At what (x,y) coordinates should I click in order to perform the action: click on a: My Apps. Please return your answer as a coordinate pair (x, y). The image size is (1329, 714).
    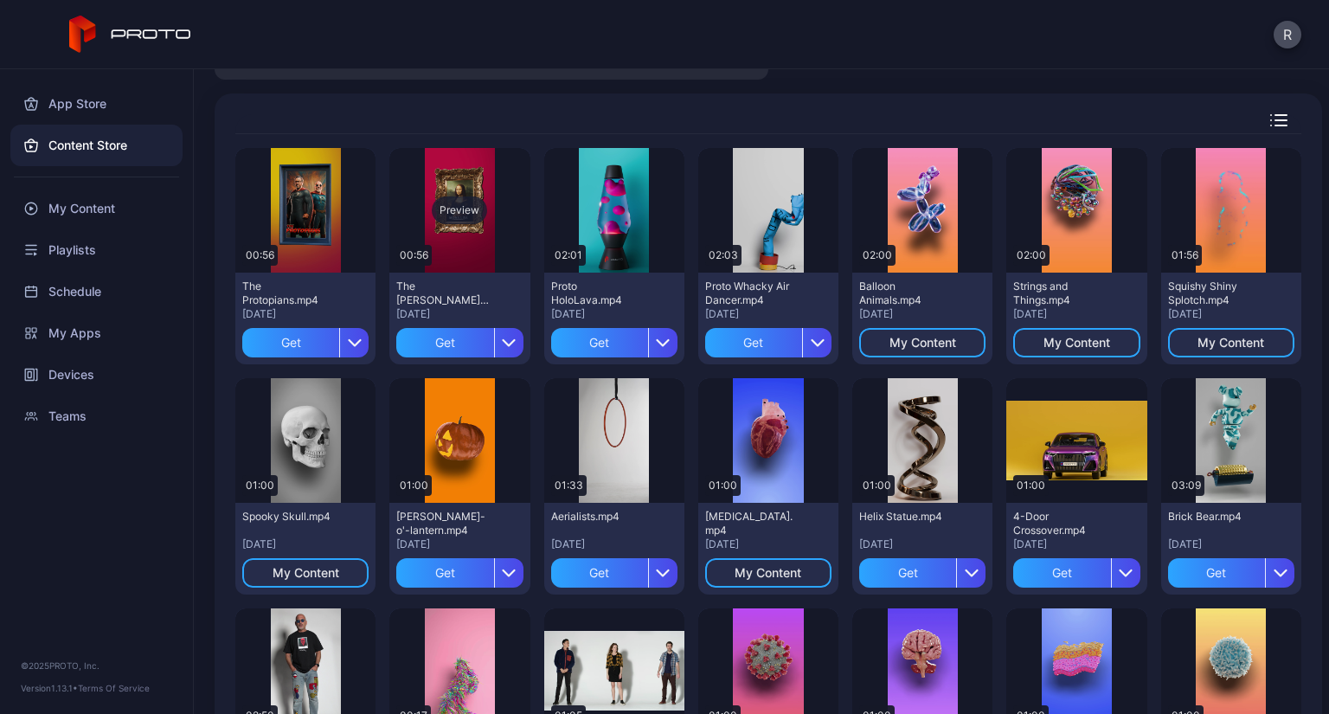
    Looking at the image, I should click on (96, 333).